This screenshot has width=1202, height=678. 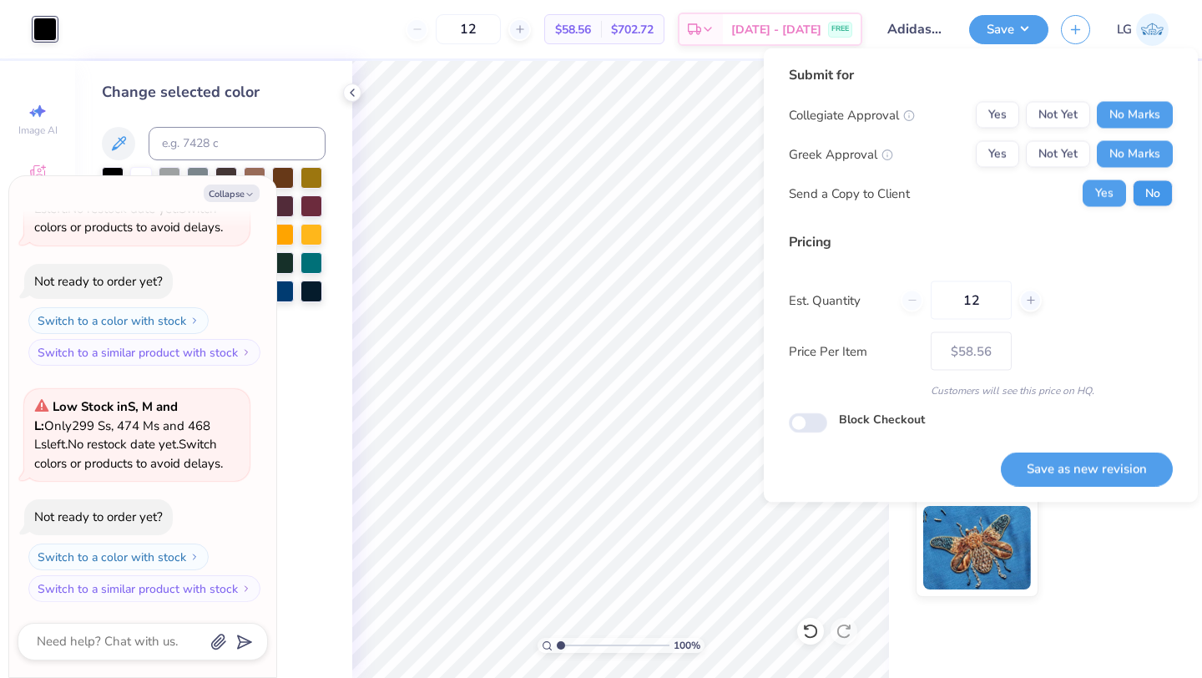 I want to click on div: Collegiate Approval, so click(x=851, y=114).